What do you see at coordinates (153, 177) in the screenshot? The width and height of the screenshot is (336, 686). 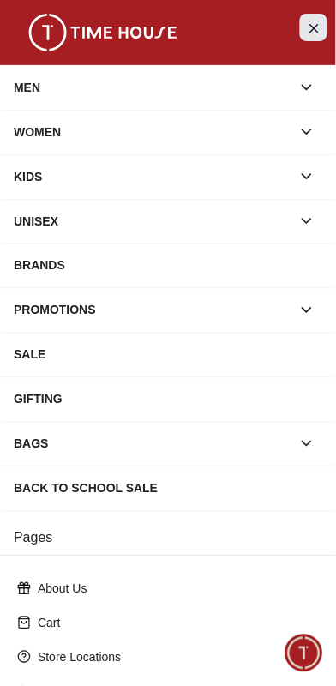 I see `div: KIDS` at bounding box center [153, 177].